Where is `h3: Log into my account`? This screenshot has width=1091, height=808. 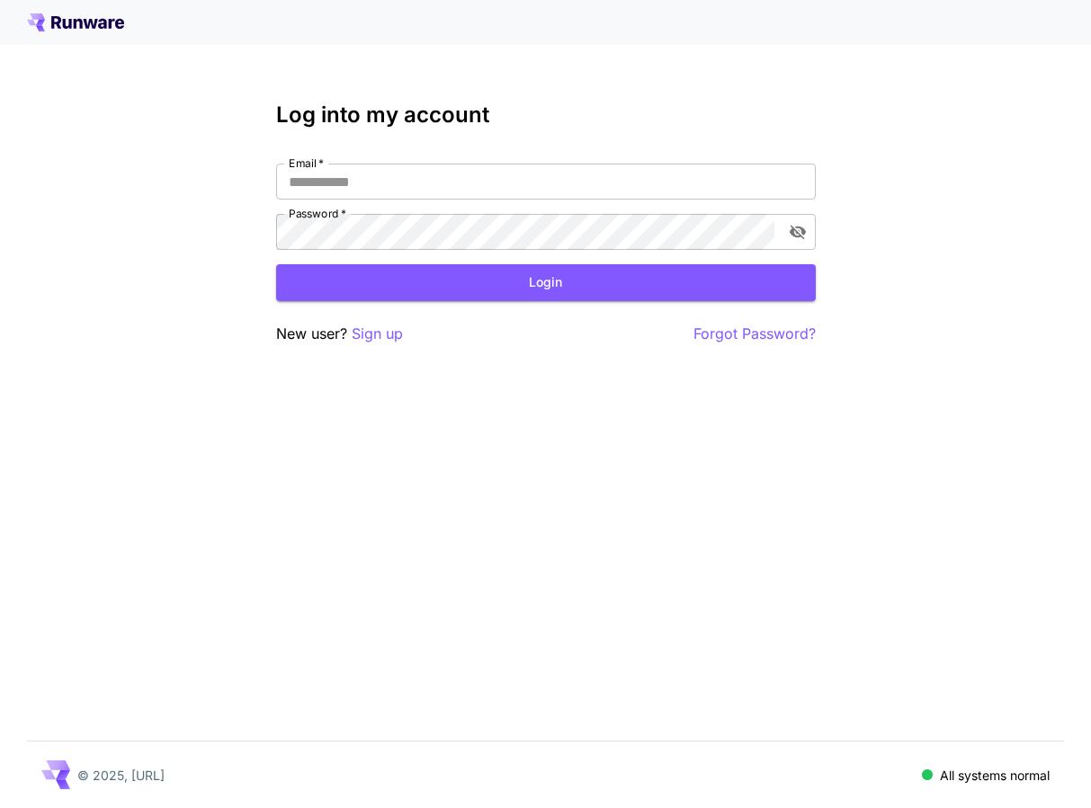
h3: Log into my account is located at coordinates (546, 115).